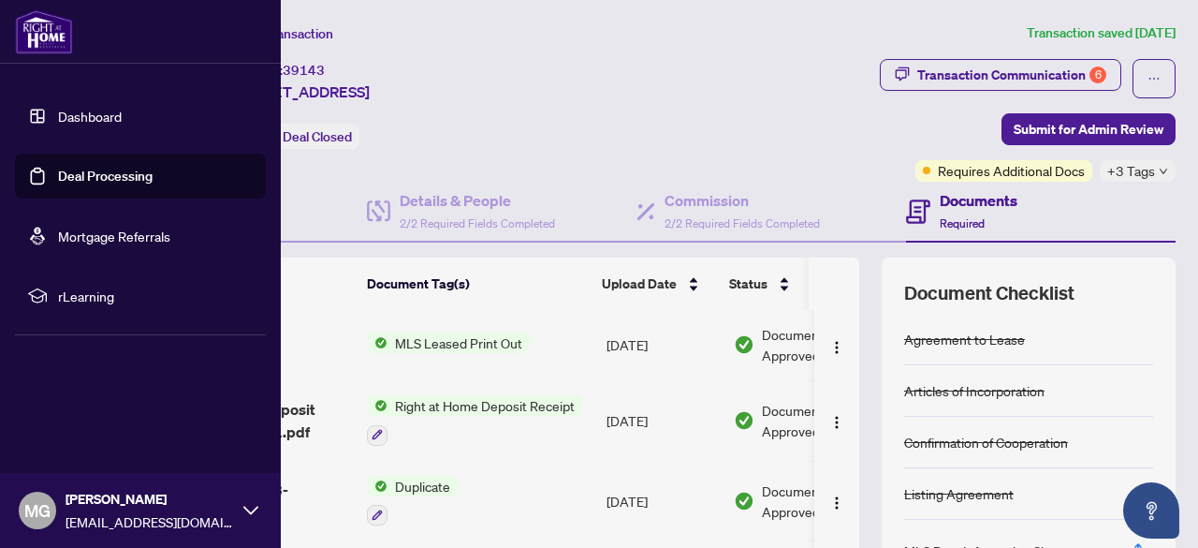 Image resolution: width=1198 pixels, height=548 pixels. I want to click on button: Status IconMLS Leased Print Out, so click(448, 343).